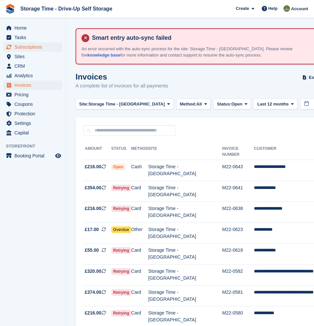 This screenshot has width=314, height=326. I want to click on th: Invoice Number, so click(238, 152).